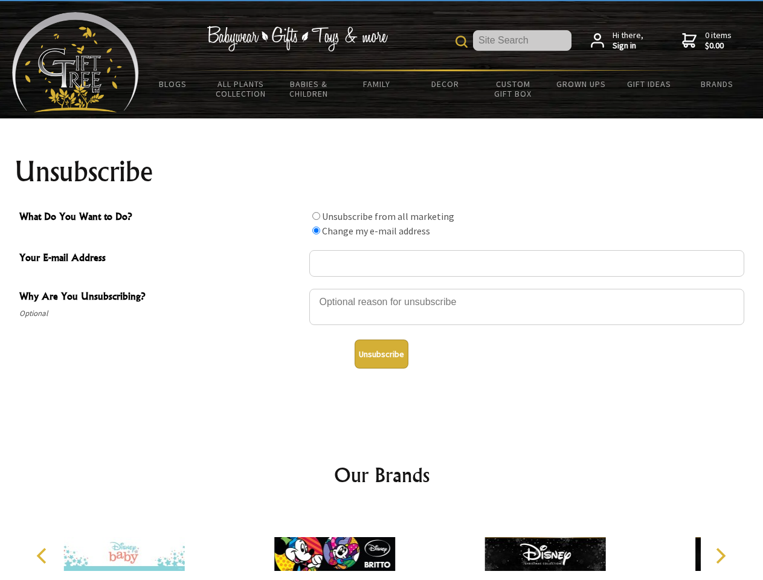 This screenshot has width=763, height=580. I want to click on button: Unsubscribe, so click(381, 354).